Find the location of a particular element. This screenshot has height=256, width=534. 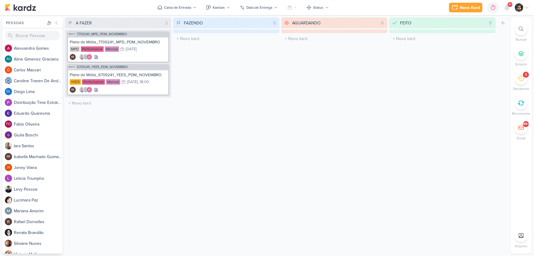

div: C a r l o s M a s s a r i is located at coordinates (38, 70).